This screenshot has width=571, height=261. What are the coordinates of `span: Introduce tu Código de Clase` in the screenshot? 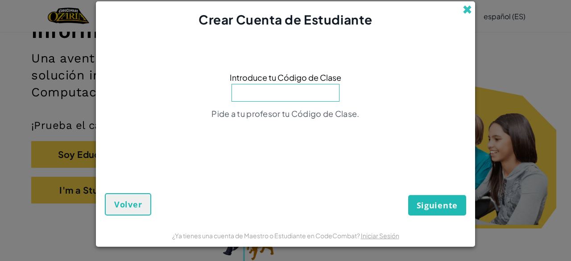 It's located at (286, 77).